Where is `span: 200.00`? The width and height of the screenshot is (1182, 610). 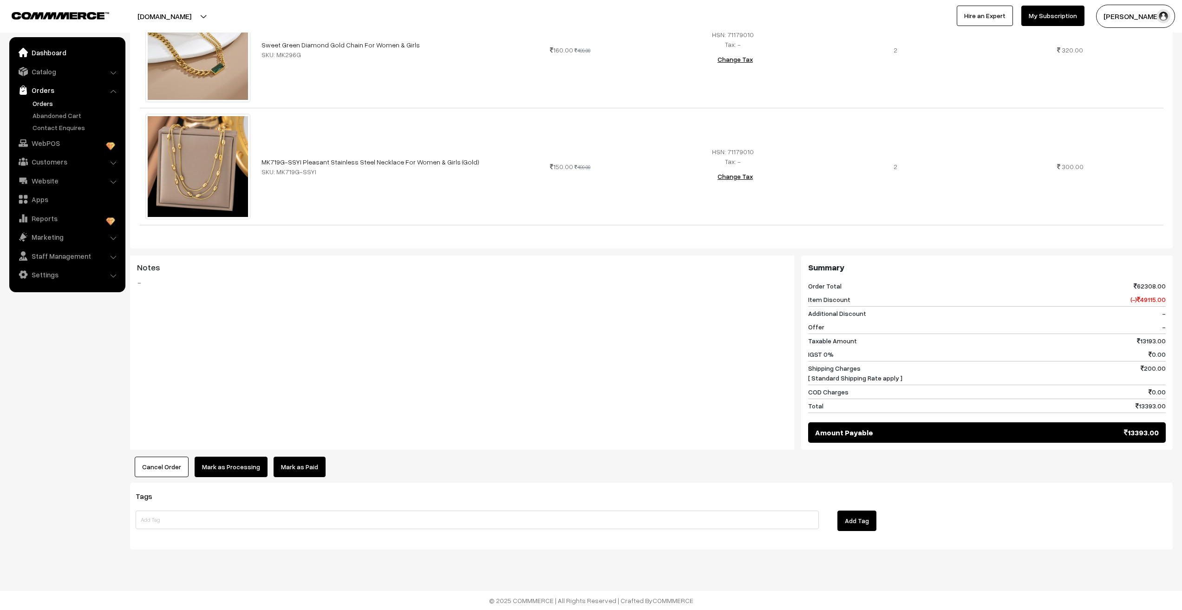 span: 200.00 is located at coordinates (1153, 373).